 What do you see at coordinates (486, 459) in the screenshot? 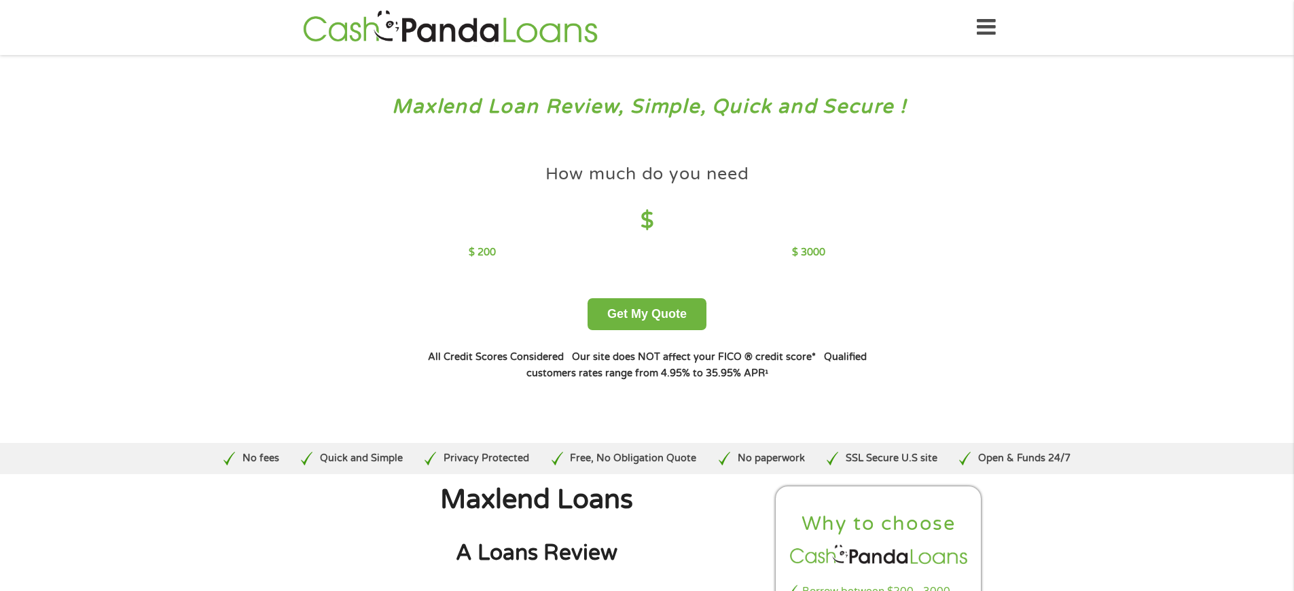
I see `p: Privacy Protected` at bounding box center [486, 459].